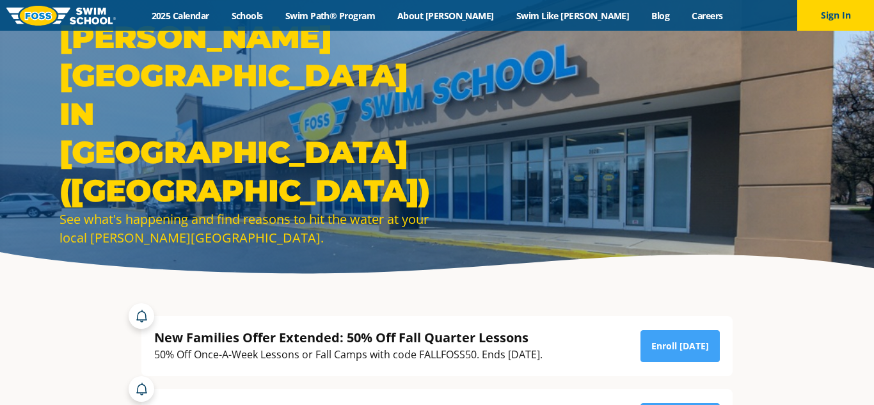  Describe the element at coordinates (661, 15) in the screenshot. I see `a: Blog` at that location.